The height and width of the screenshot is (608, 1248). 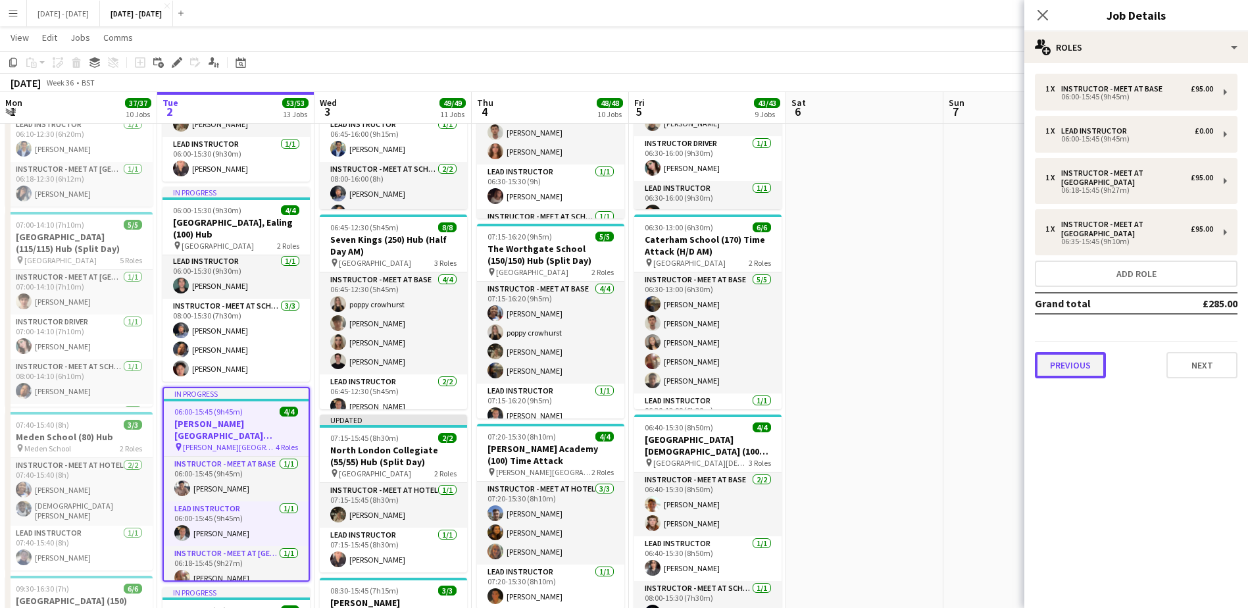 I want to click on div: In progress, so click(x=236, y=192).